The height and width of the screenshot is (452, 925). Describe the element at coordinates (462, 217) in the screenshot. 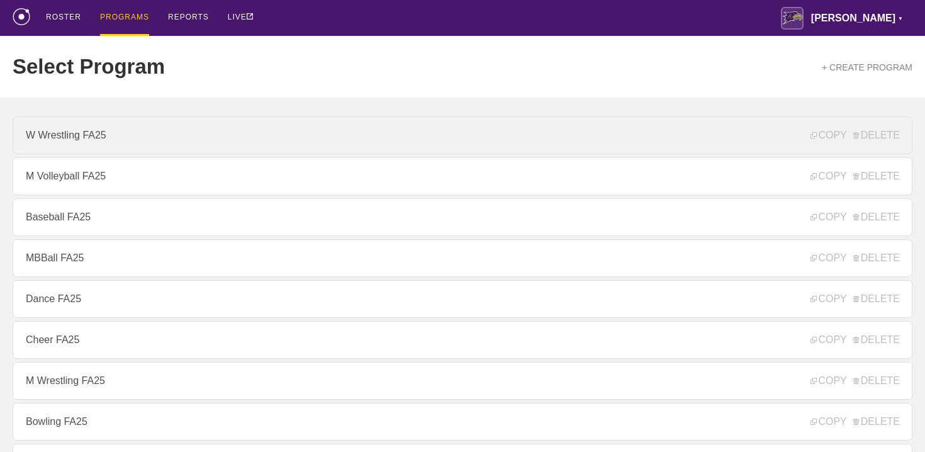

I see `a: Baseball FA25` at that location.